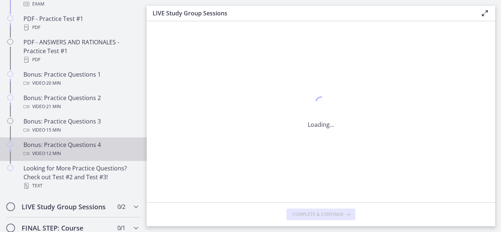 The height and width of the screenshot is (232, 501). What do you see at coordinates (81, 177) in the screenshot?
I see `div: Looking for More Practice Questions? Check out Test #2 and Test #3!` at bounding box center [81, 177].